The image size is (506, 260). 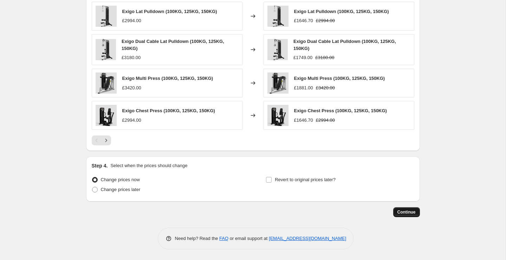 What do you see at coordinates (100, 165) in the screenshot?
I see `h2: Step 4.` at bounding box center [100, 165].